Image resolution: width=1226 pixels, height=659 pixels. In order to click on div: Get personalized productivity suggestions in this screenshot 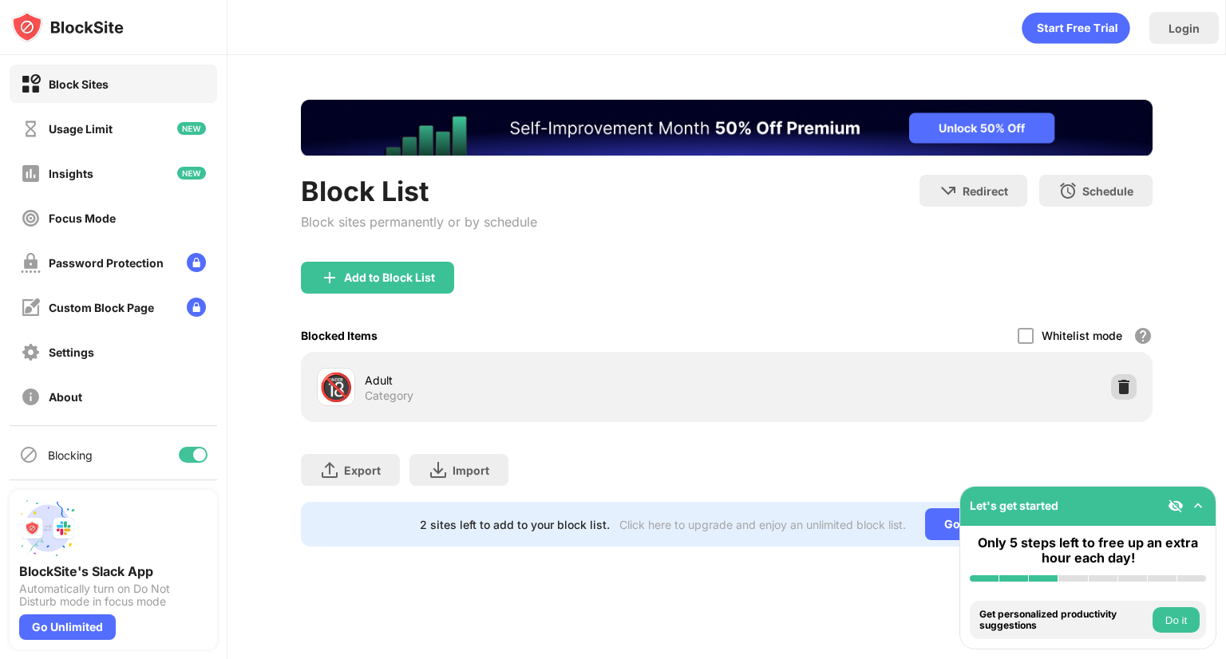, I will do `click(1064, 620)`.